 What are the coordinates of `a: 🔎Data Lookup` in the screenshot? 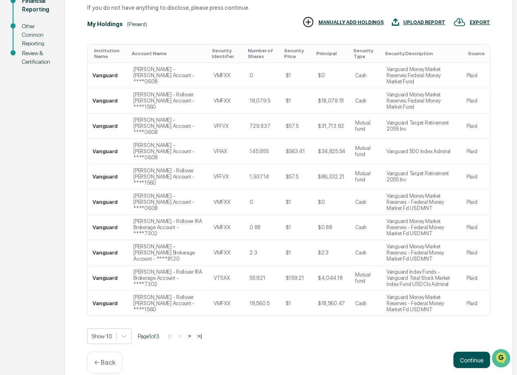 It's located at (30, 122).